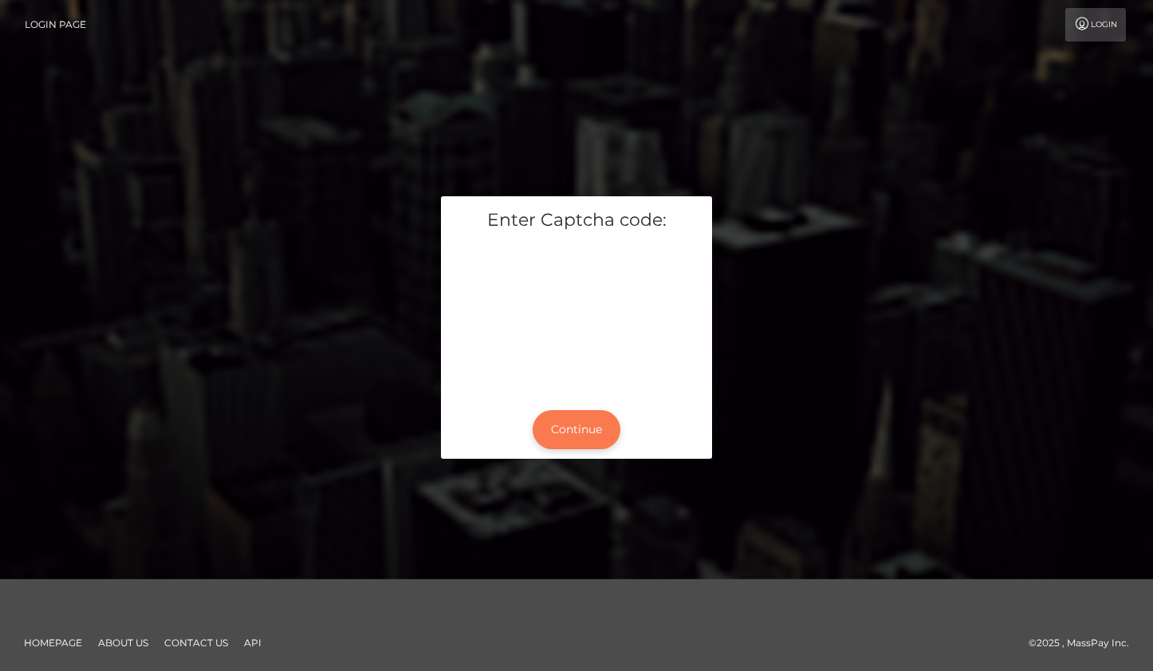 The width and height of the screenshot is (1153, 671). Describe the element at coordinates (577, 220) in the screenshot. I see `h5: Enter Captcha code:` at that location.